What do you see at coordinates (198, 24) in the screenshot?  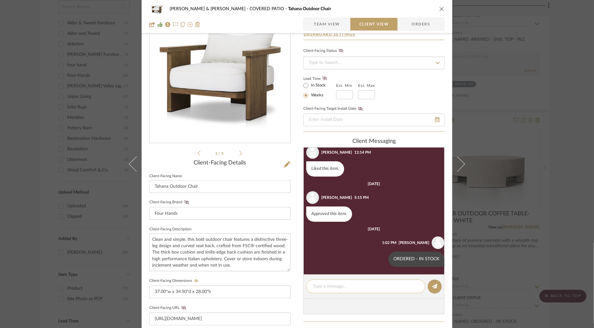 I see `img: Remove from project` at bounding box center [198, 24].